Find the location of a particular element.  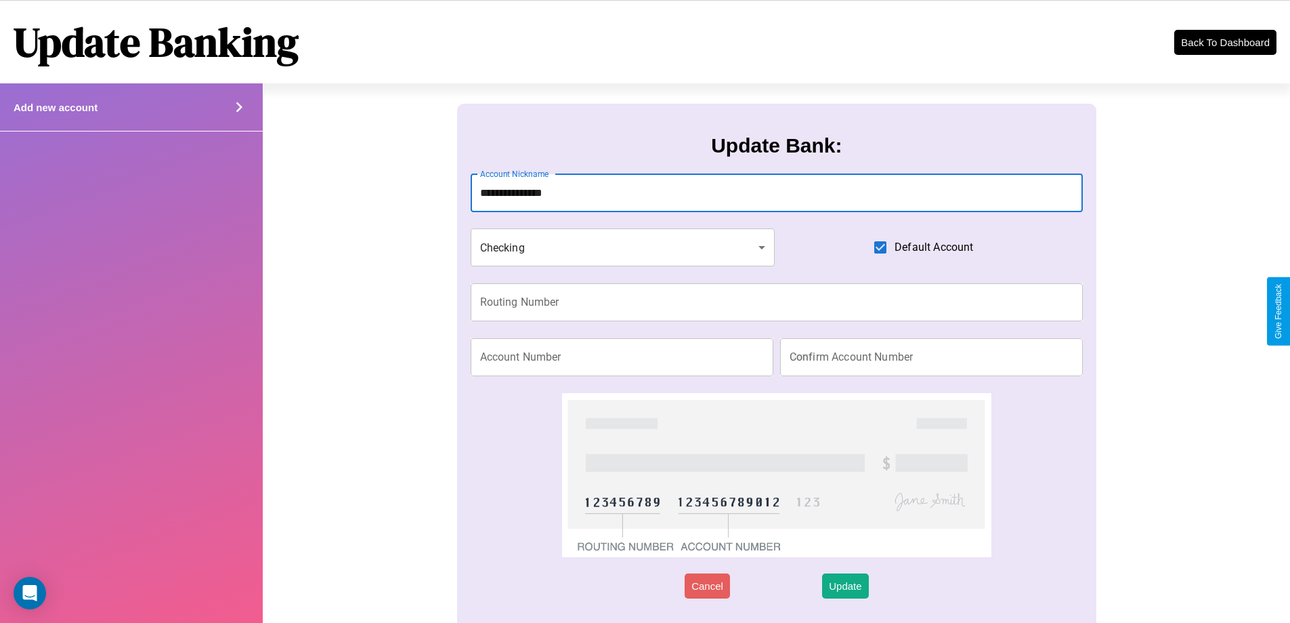

img: check is located at coordinates (776, 475).